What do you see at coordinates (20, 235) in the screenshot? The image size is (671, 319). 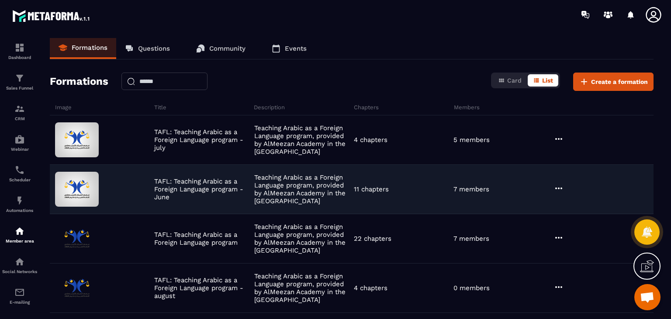 I see `a: automationsautomationsMember area` at bounding box center [20, 235].